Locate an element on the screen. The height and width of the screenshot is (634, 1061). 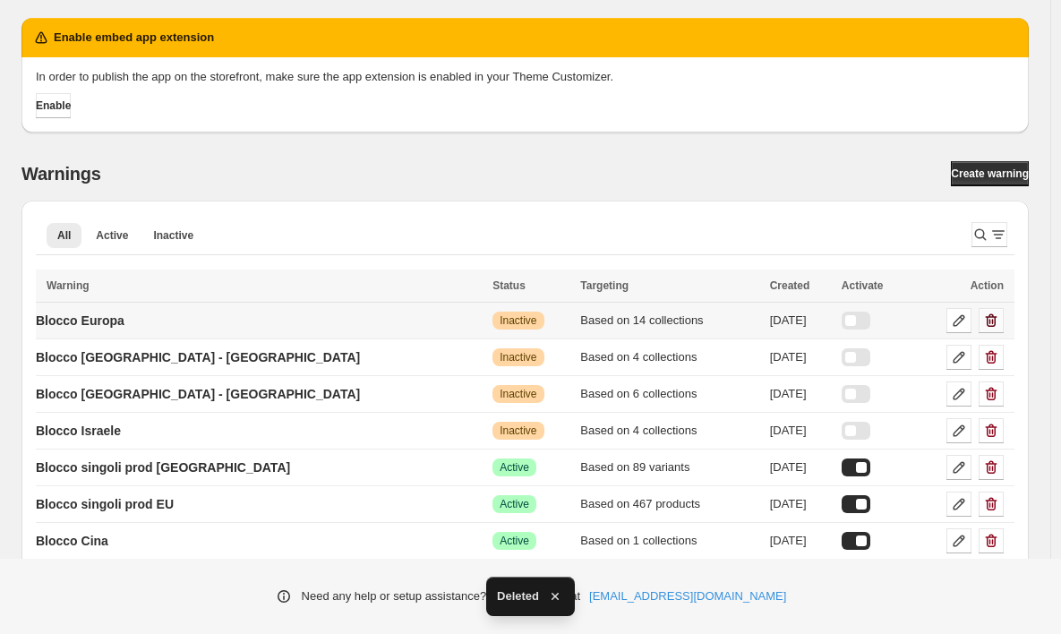
a: Blocco singoli prod EU is located at coordinates (105, 504).